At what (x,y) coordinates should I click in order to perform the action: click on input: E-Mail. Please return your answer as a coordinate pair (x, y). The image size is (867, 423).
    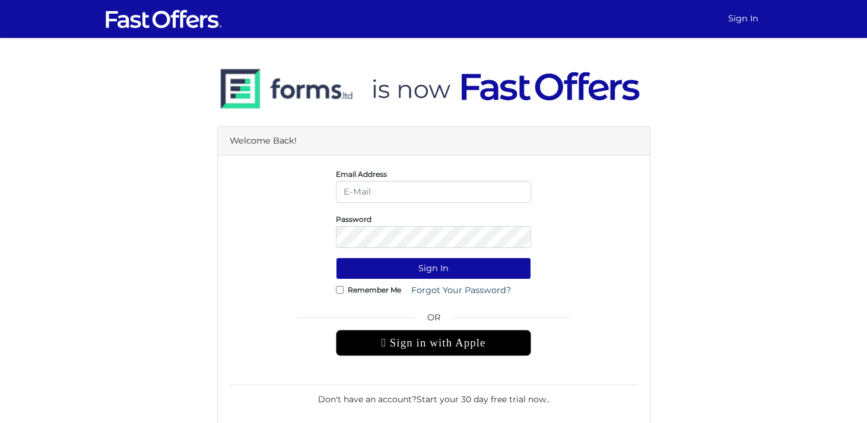
    Looking at the image, I should click on (433, 192).